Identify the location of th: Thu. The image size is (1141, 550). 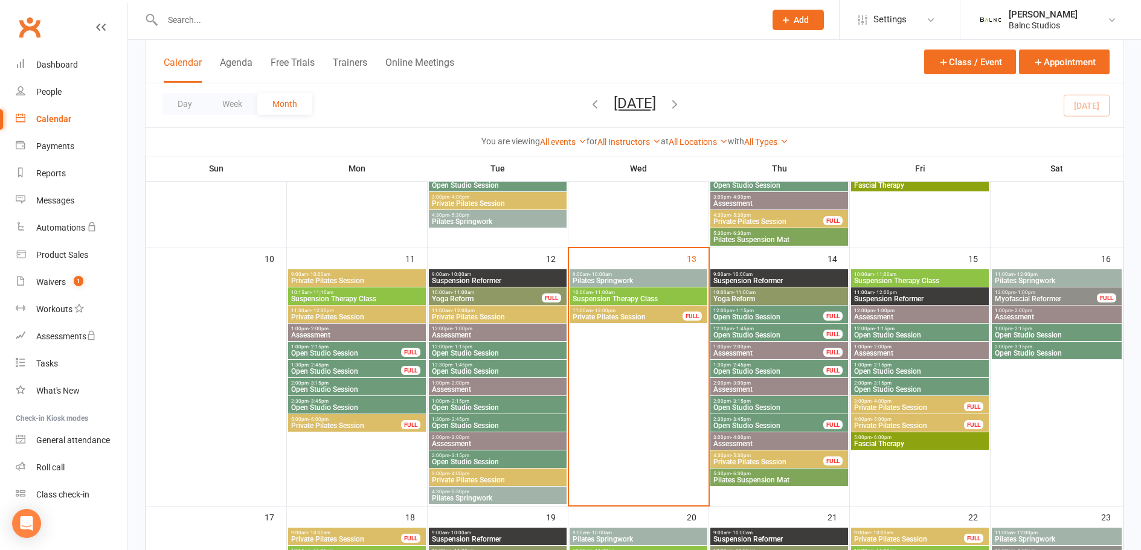
(779, 169).